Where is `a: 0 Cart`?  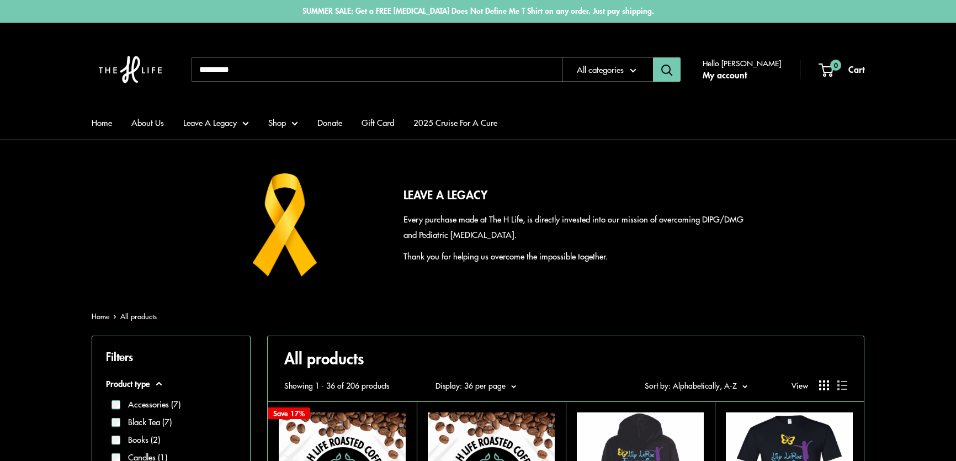 a: 0 Cart is located at coordinates (842, 70).